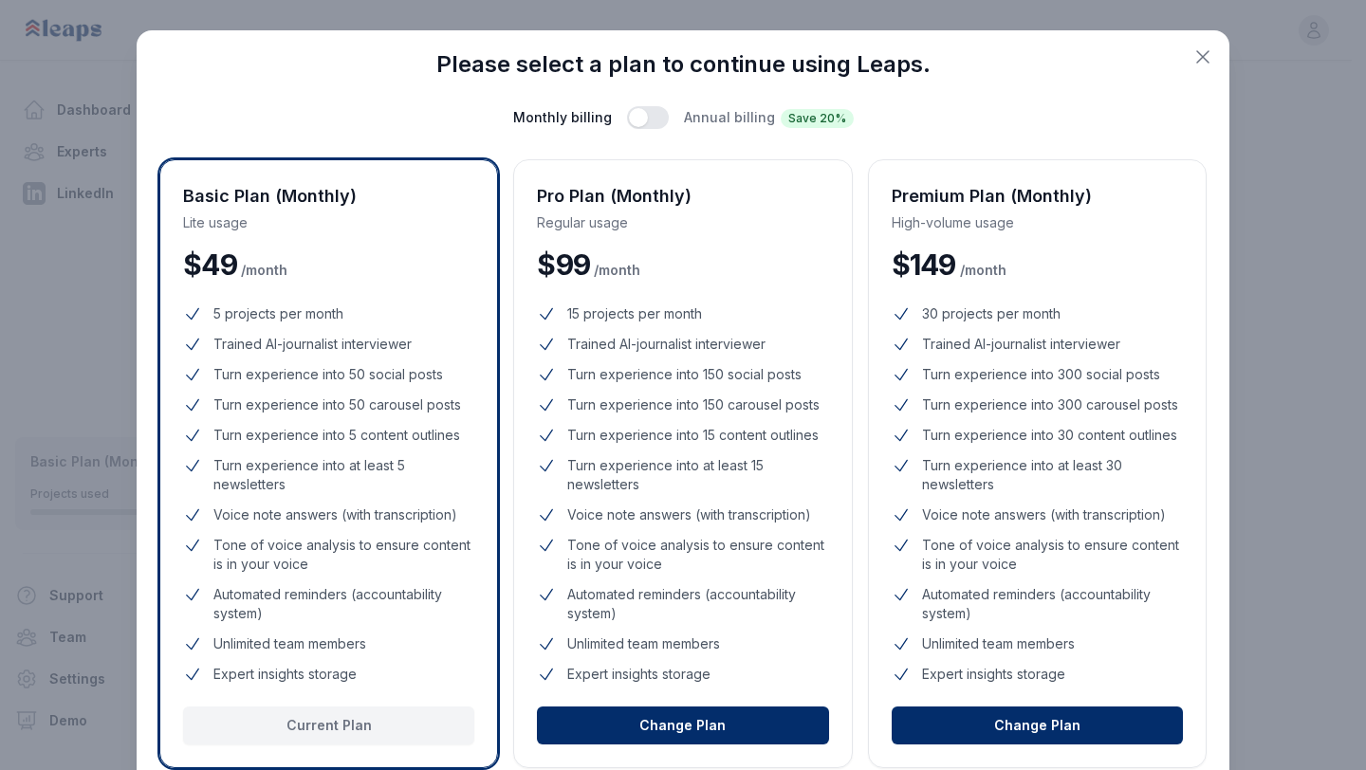 This screenshot has width=1366, height=770. What do you see at coordinates (328, 725) in the screenshot?
I see `button: Current Plan` at bounding box center [328, 725].